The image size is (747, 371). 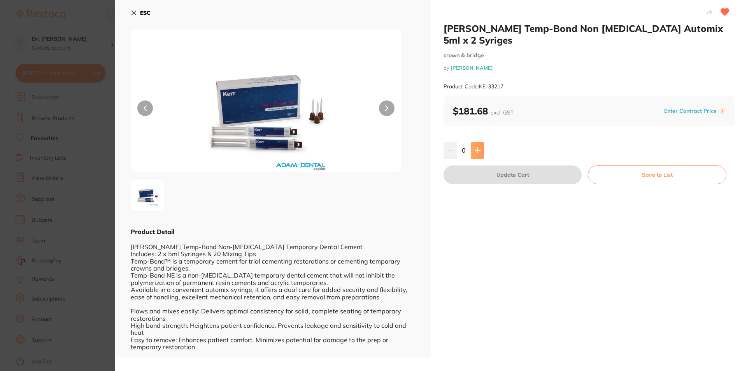 I want to click on button: Update Cart, so click(x=512, y=175).